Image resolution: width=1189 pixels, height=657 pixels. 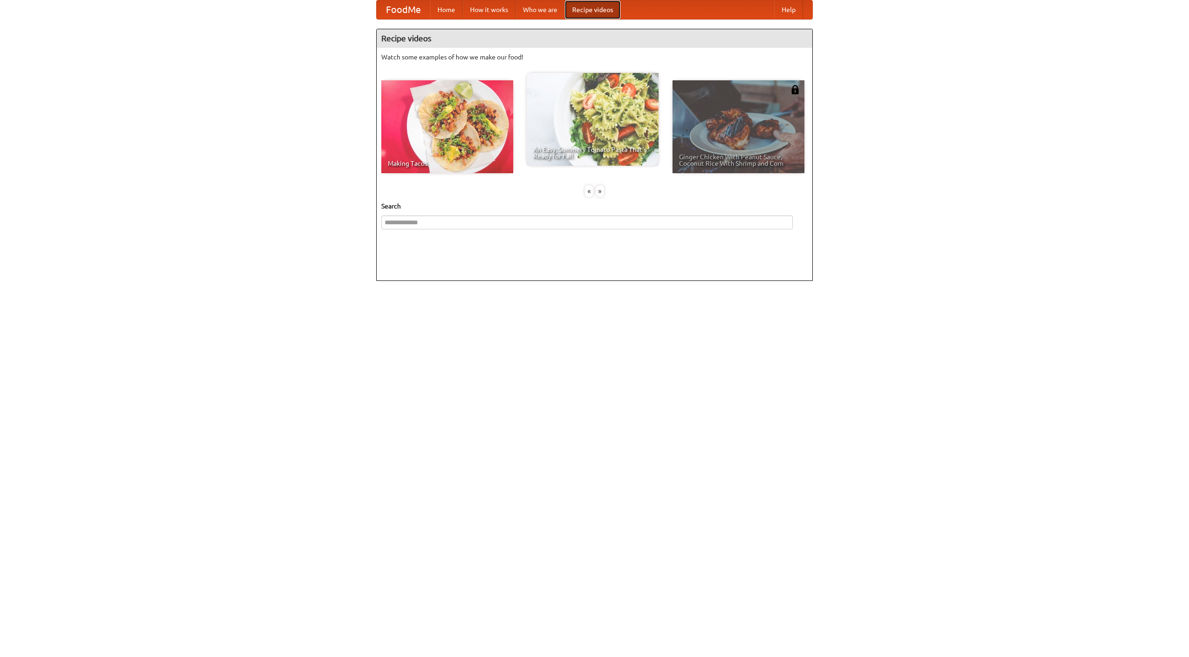 I want to click on a: Who we are, so click(x=540, y=10).